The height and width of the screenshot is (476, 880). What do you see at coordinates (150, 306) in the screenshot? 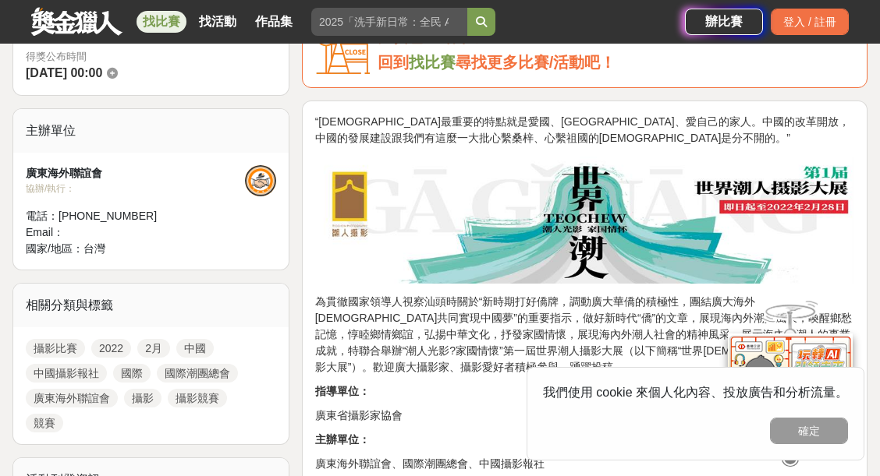
I see `div: 相關分類與標籤` at bounding box center [150, 306].